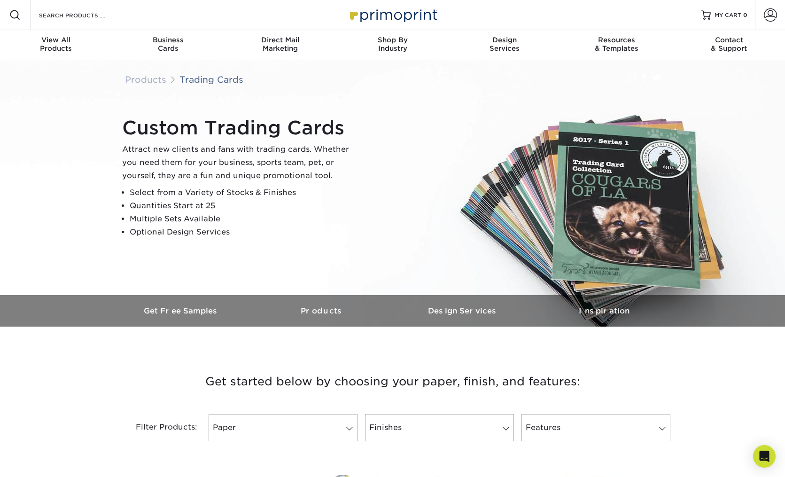 This screenshot has height=477, width=785. What do you see at coordinates (322, 311) in the screenshot?
I see `h3: Products` at bounding box center [322, 311].